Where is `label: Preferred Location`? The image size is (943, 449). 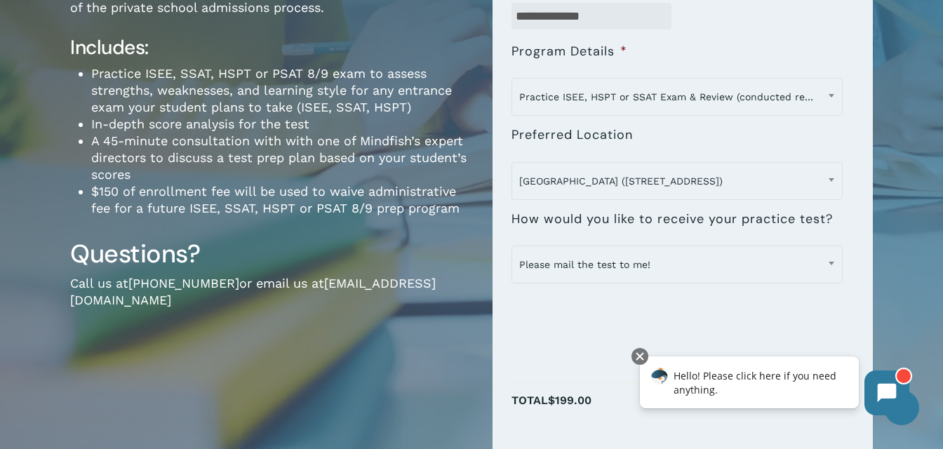 label: Preferred Location is located at coordinates (572, 135).